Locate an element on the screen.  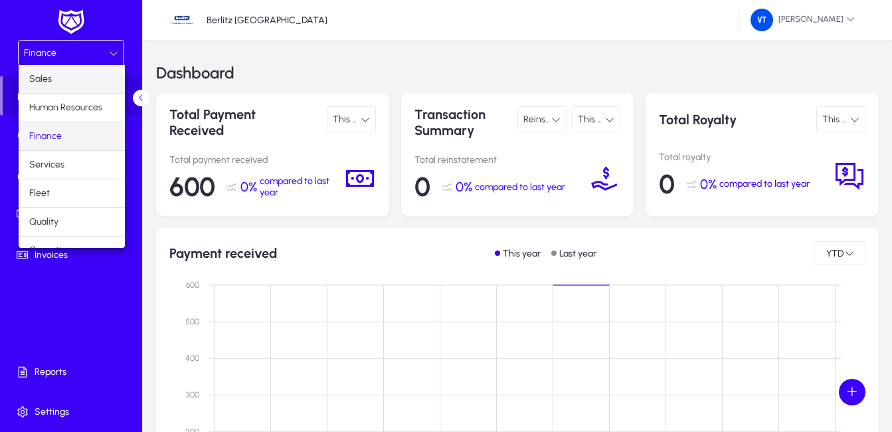
span: Sales is located at coordinates (41, 79).